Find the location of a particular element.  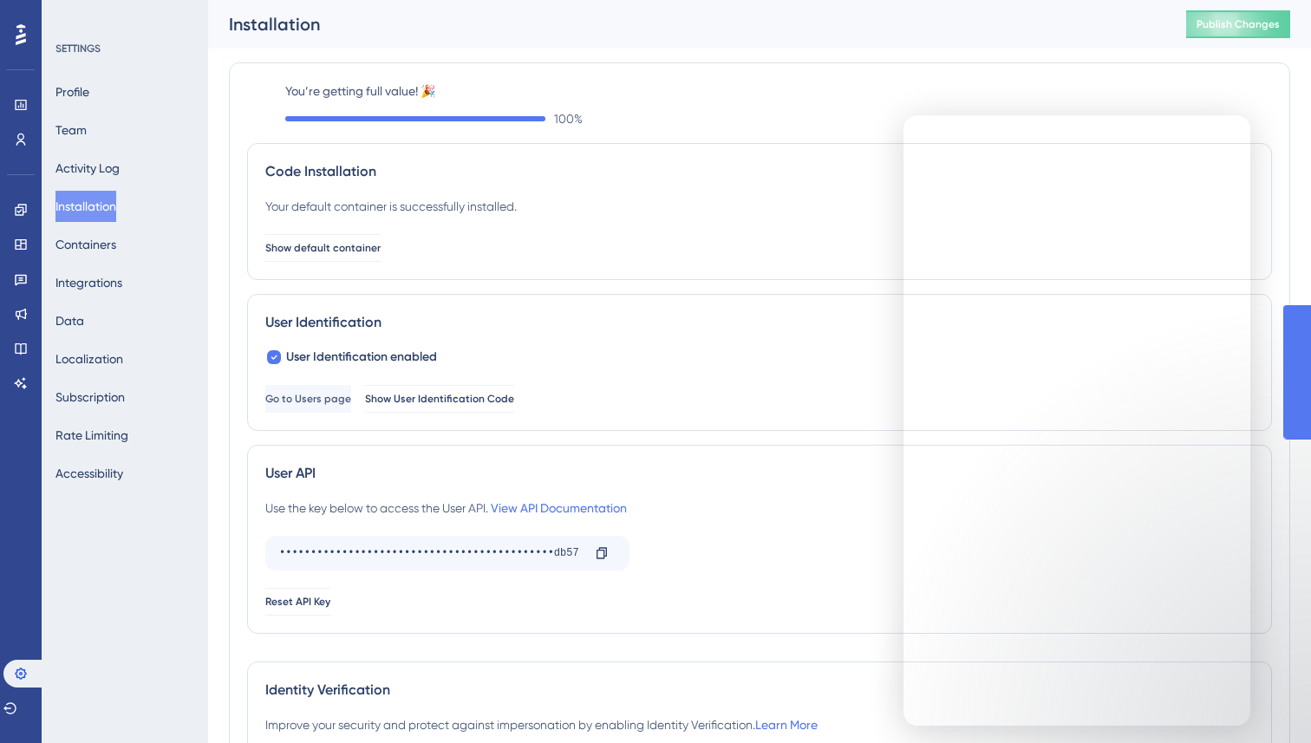

div: Improve your security and protect against impersonation by enabling Identity Verification. is located at coordinates (541, 725).